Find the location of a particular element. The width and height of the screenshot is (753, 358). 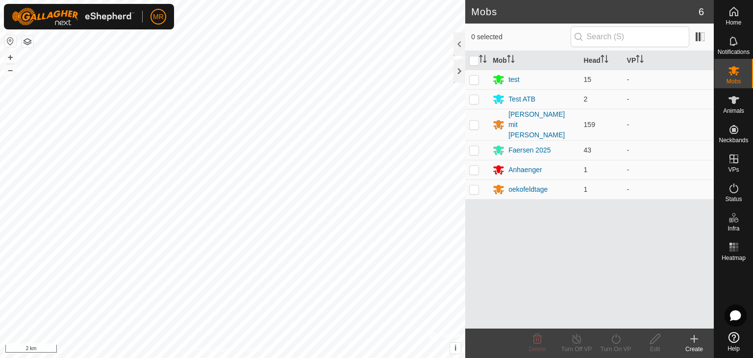

span: Neckbands is located at coordinates (733, 140).